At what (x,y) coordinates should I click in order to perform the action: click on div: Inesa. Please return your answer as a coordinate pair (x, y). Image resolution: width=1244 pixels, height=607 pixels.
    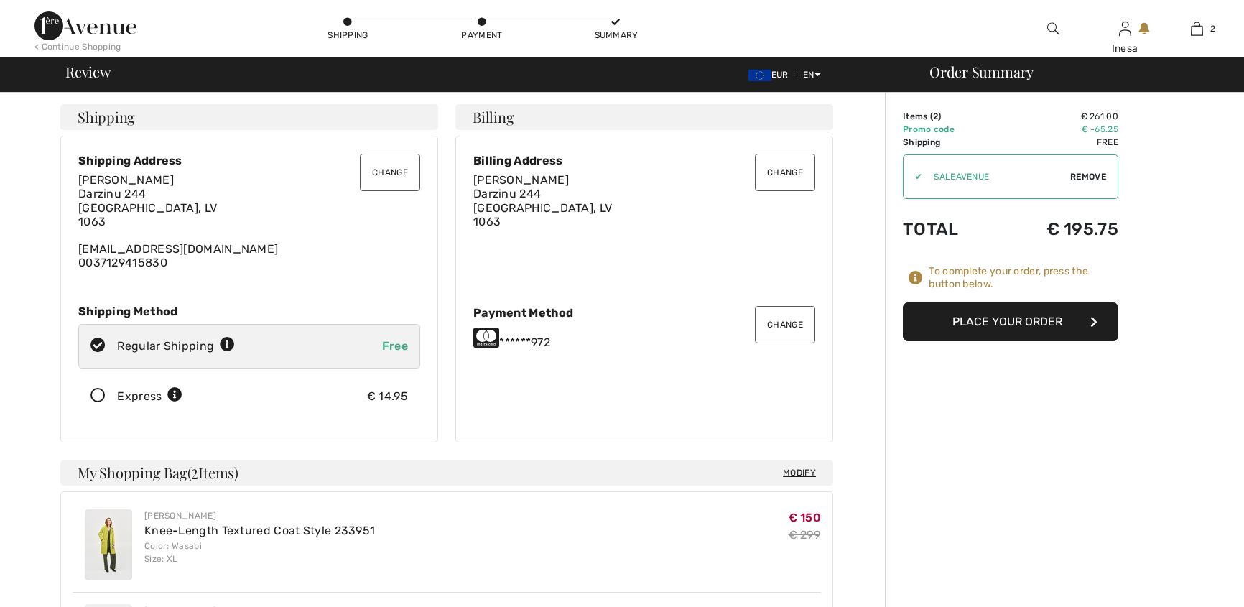
    Looking at the image, I should click on (1125, 48).